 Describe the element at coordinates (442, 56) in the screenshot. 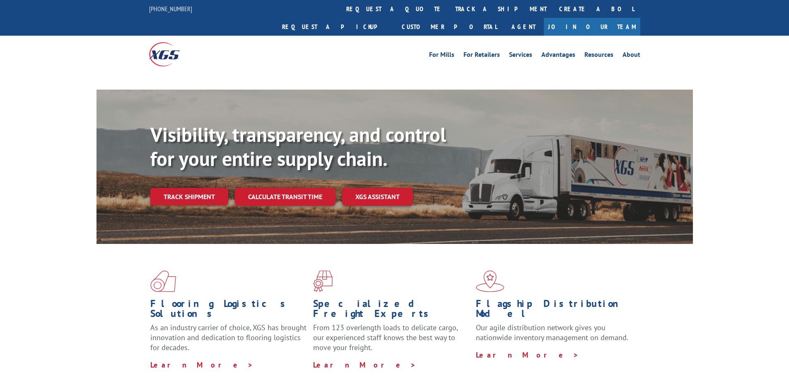

I see `a: For Mills` at that location.